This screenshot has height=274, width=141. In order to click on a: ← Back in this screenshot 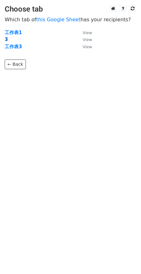, I will do `click(15, 64)`.